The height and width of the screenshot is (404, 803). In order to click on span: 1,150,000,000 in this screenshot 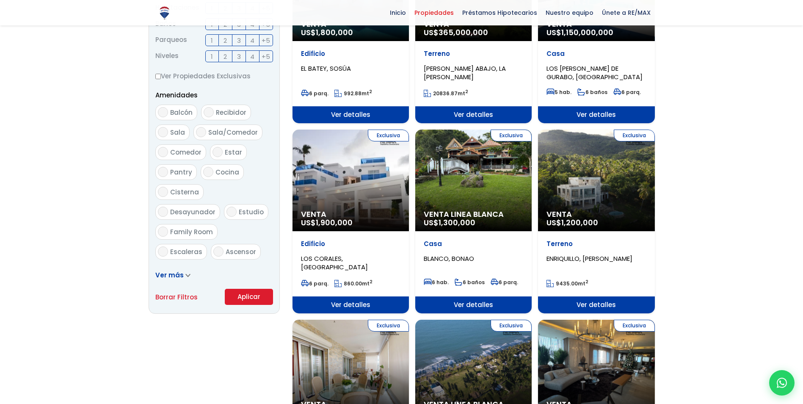, I will do `click(587, 32)`.